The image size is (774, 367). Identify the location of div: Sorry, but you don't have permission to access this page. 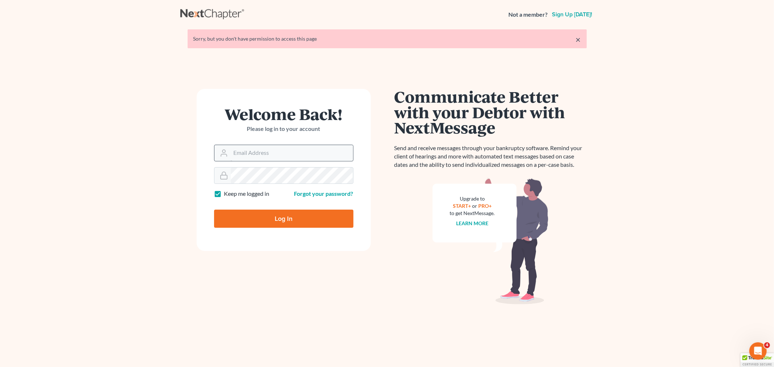
(387, 39).